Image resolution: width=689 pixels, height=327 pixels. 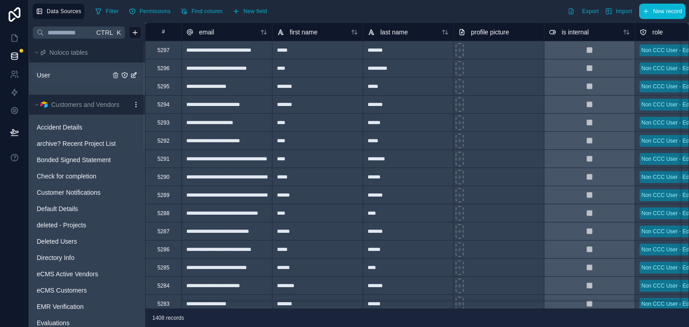 What do you see at coordinates (87, 242) in the screenshot?
I see `div: Deleted Users` at bounding box center [87, 242].